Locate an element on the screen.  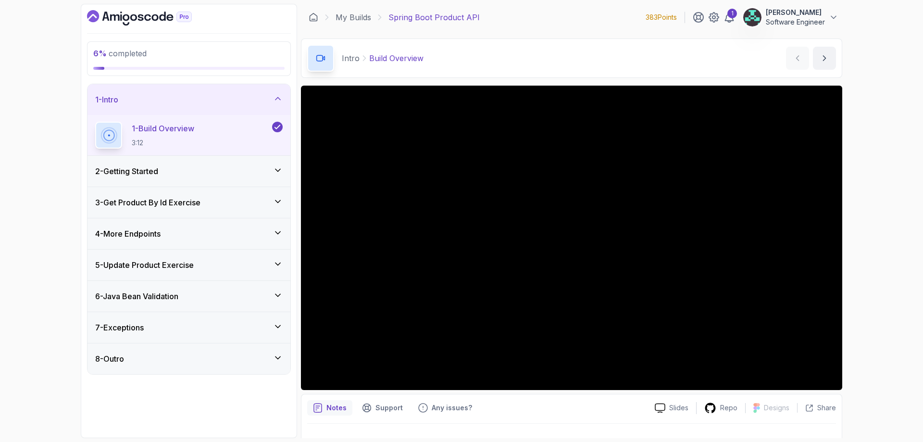
h3: 5 - Update Product Exercise is located at coordinates (144, 265).